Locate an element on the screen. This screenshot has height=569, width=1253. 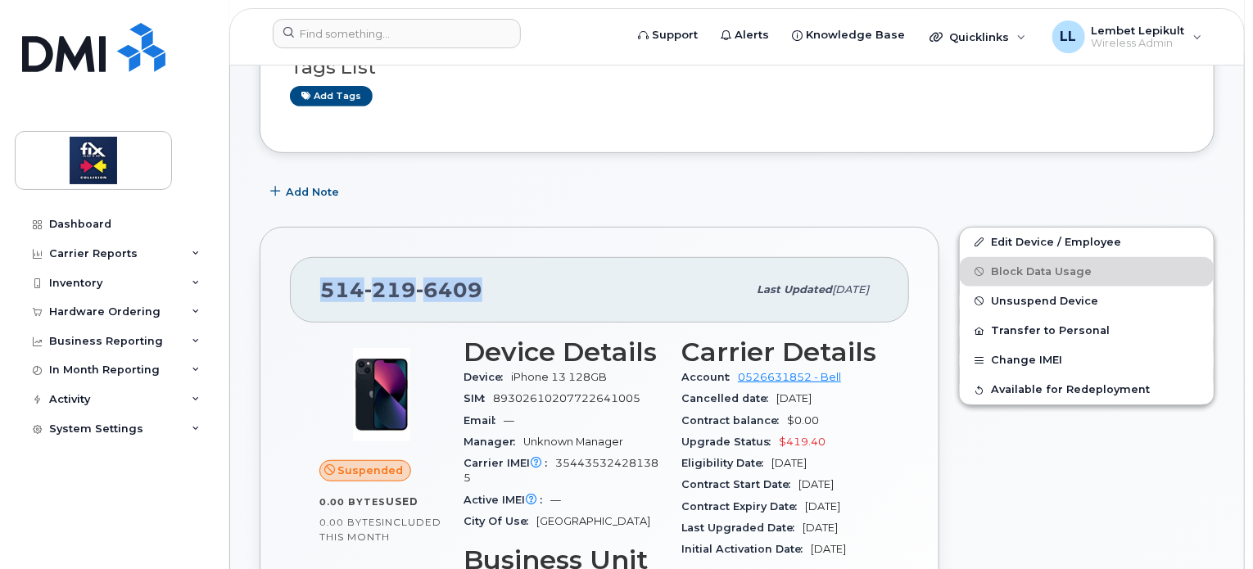
button: Transfer to Personal is located at coordinates (1087, 331).